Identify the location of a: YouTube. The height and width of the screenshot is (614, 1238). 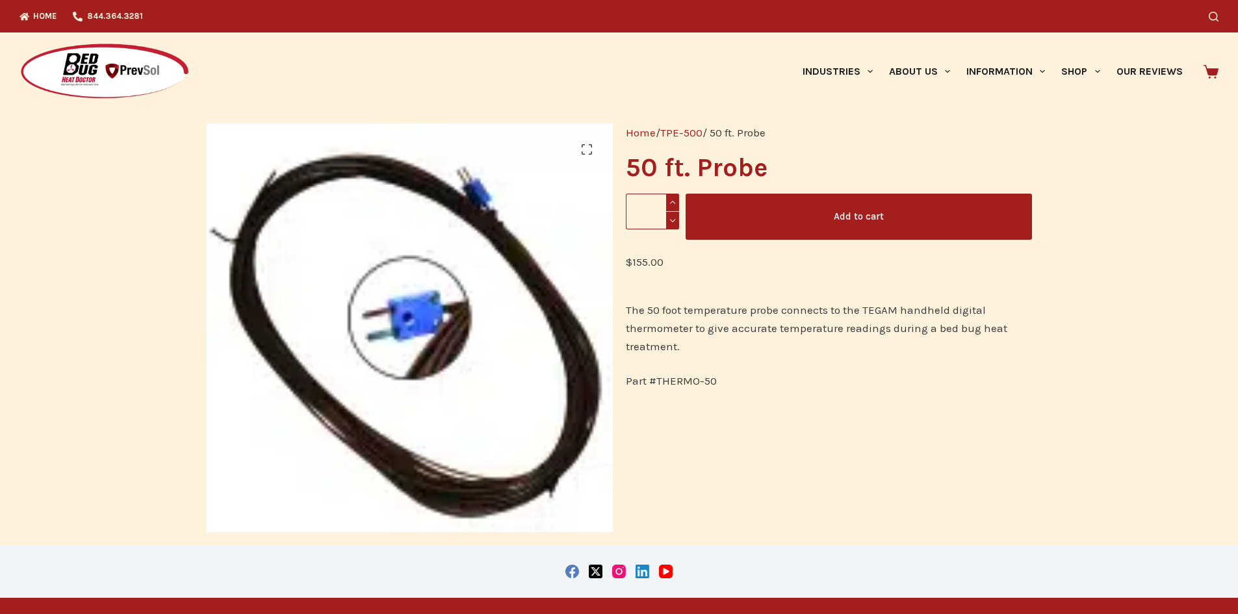
(665, 571).